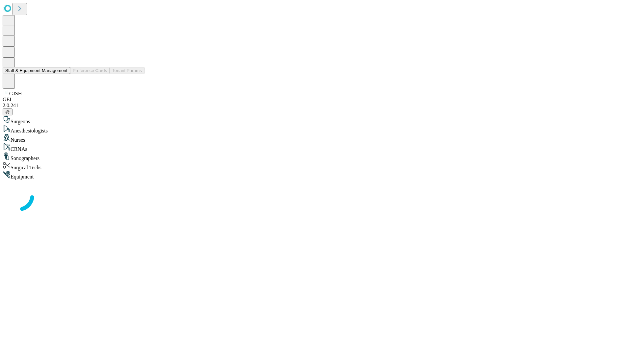 Image resolution: width=632 pixels, height=355 pixels. Describe the element at coordinates (316, 106) in the screenshot. I see `div: 2.0.241` at that location.